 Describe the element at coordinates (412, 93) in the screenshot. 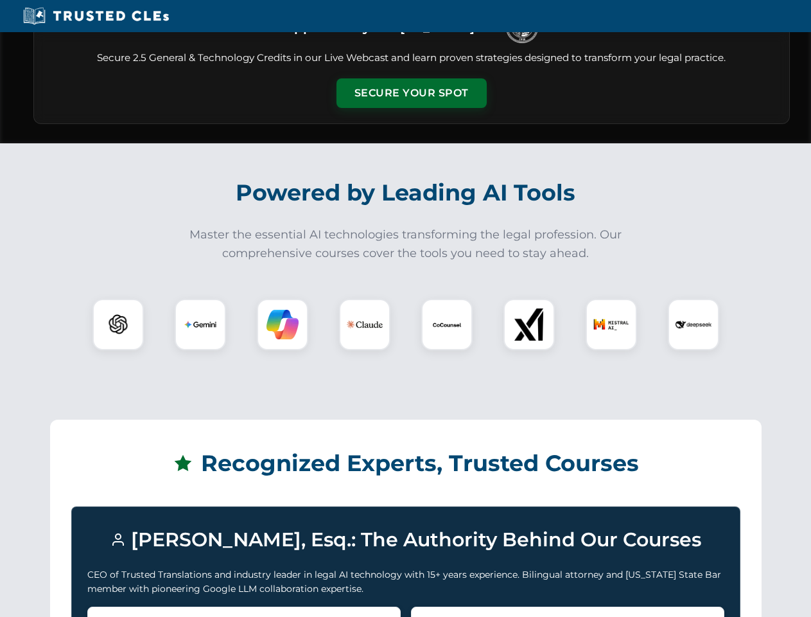

I see `button: Secure Your Spot` at that location.